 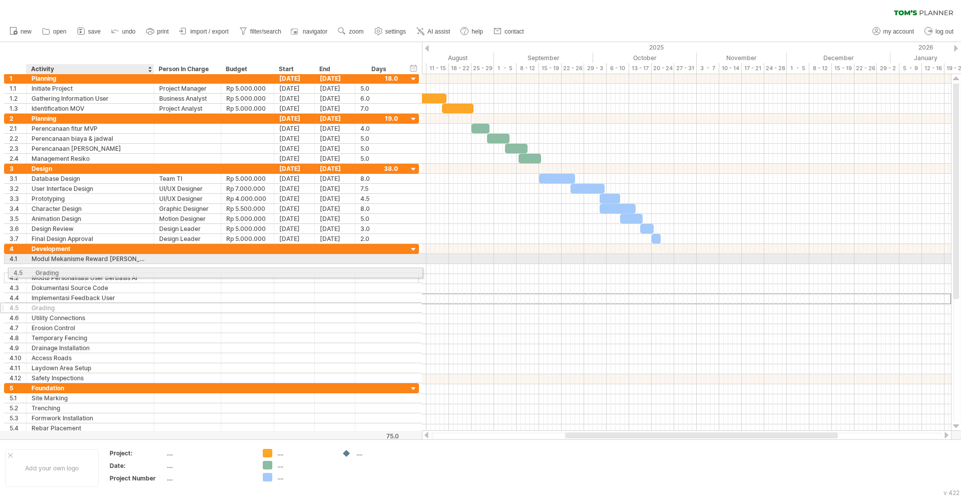 What do you see at coordinates (90, 397) in the screenshot?
I see `div: Site Marking` at bounding box center [90, 397].